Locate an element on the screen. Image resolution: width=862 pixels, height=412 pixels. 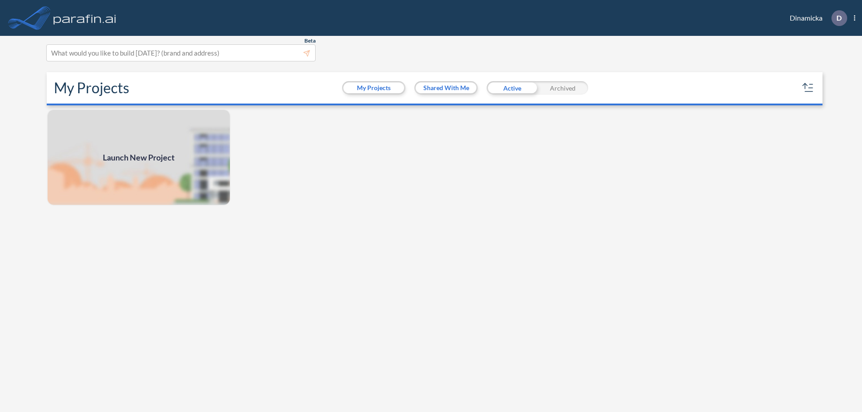
button: sort is located at coordinates (808, 88).